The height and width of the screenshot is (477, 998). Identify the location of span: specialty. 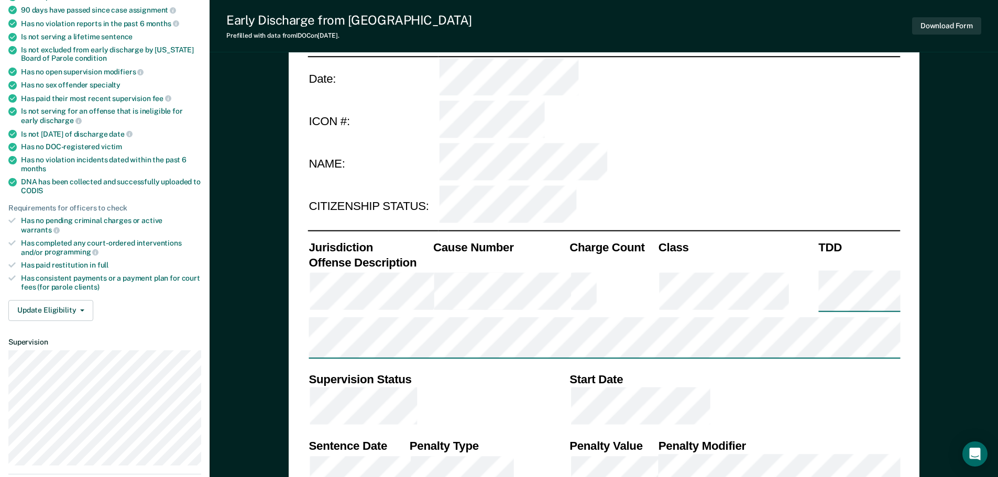
(105, 85).